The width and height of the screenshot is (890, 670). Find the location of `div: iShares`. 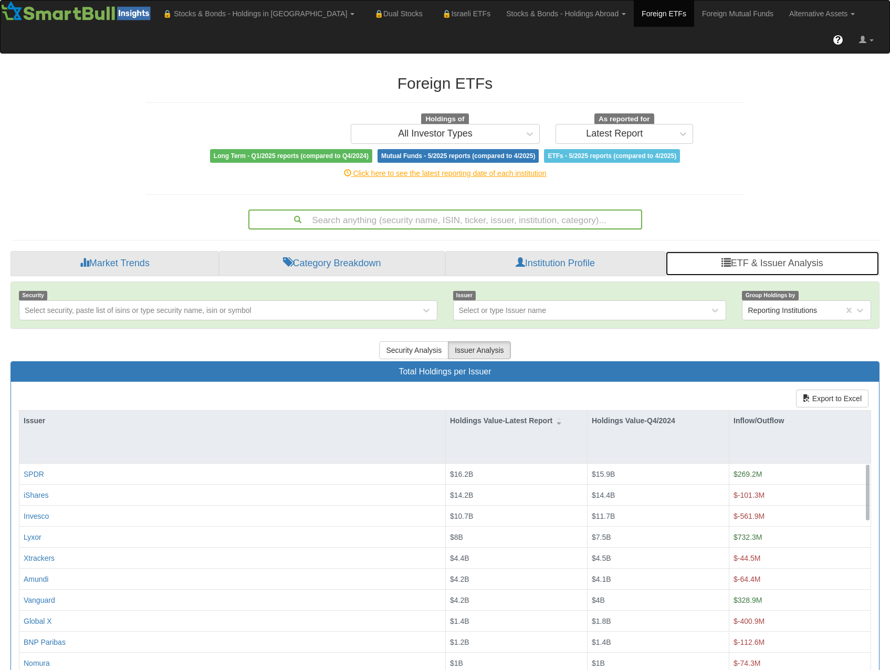

div: iShares is located at coordinates (36, 495).